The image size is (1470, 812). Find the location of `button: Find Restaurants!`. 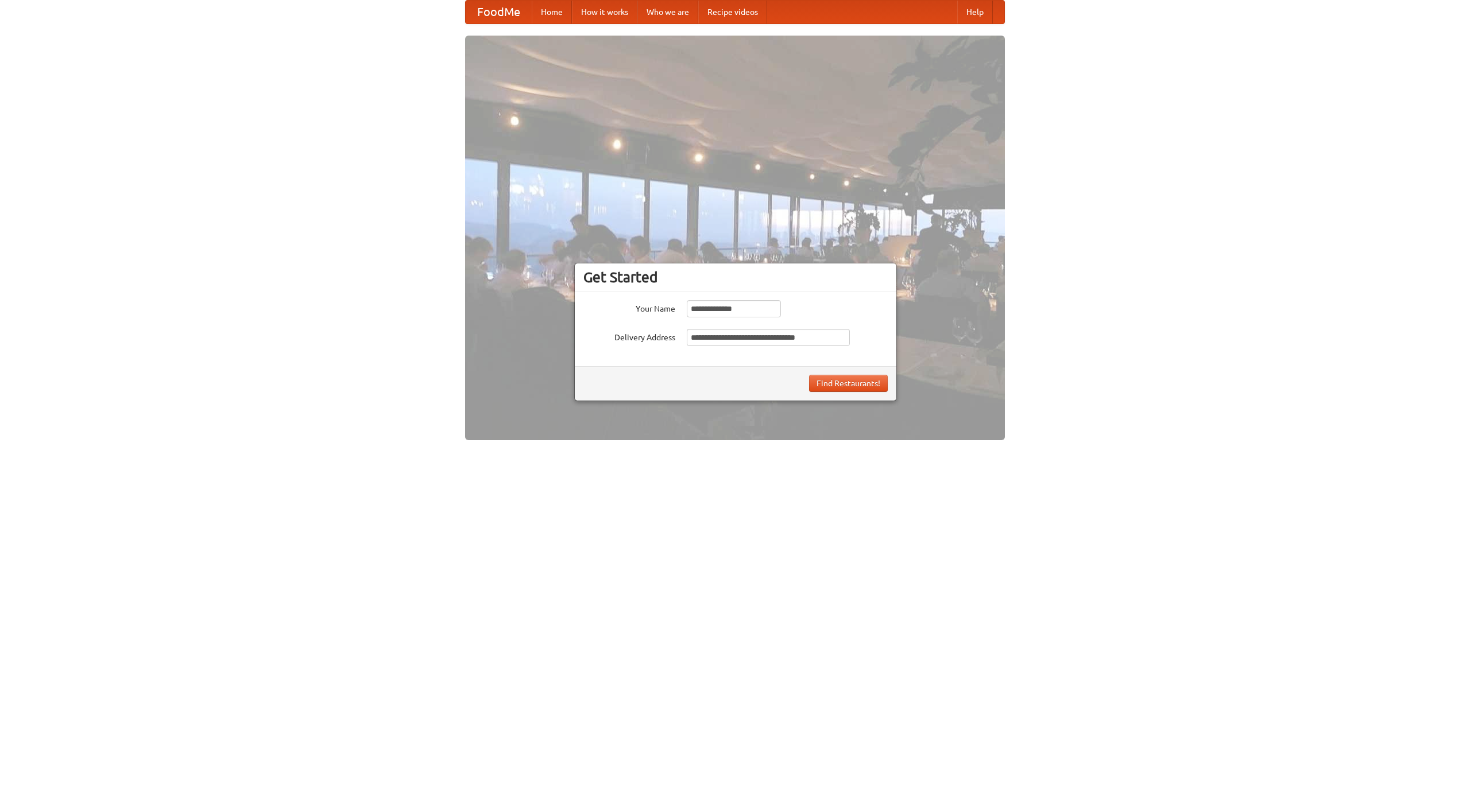

button: Find Restaurants! is located at coordinates (848, 383).